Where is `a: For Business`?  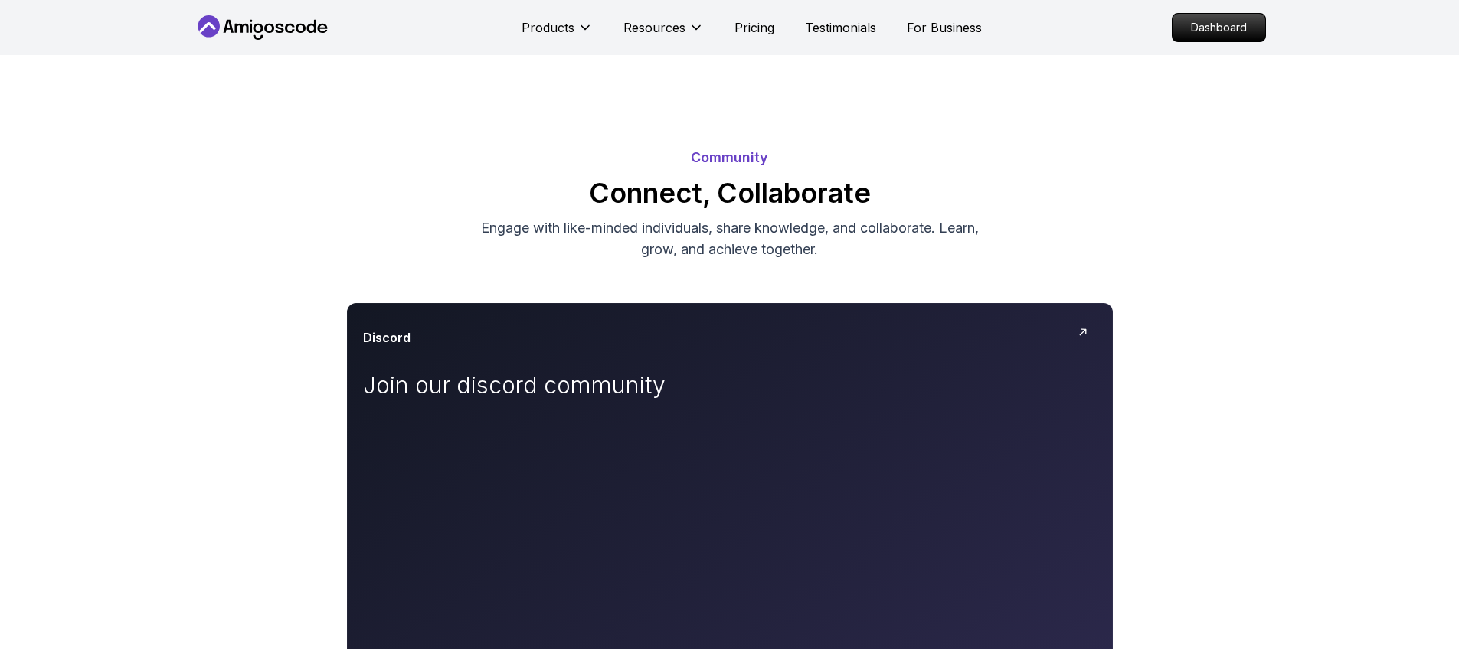
a: For Business is located at coordinates (944, 28).